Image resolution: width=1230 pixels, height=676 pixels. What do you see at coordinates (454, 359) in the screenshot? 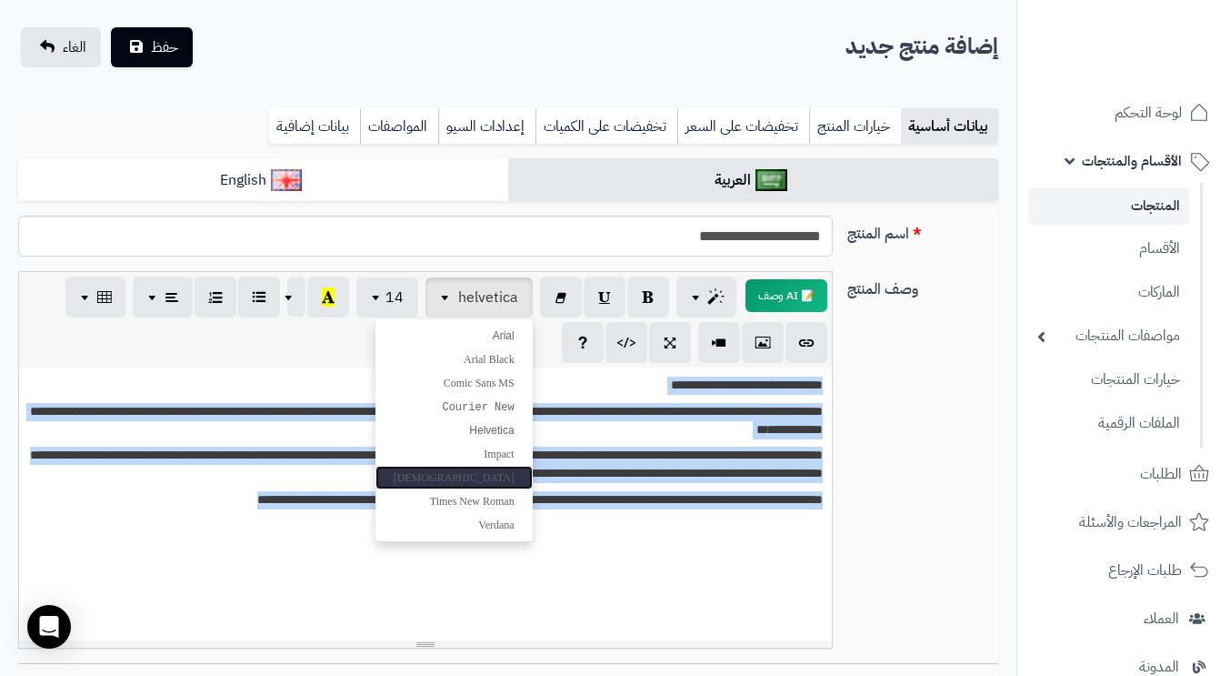
I see `a: Arial Black` at bounding box center [454, 359].